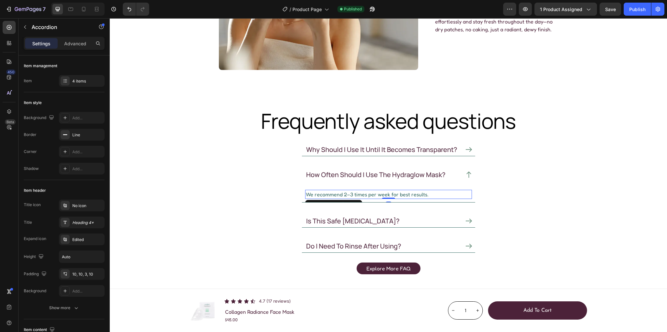 The image size is (667, 332). Describe the element at coordinates (566, 9) in the screenshot. I see `button: 1 product assigned` at that location.